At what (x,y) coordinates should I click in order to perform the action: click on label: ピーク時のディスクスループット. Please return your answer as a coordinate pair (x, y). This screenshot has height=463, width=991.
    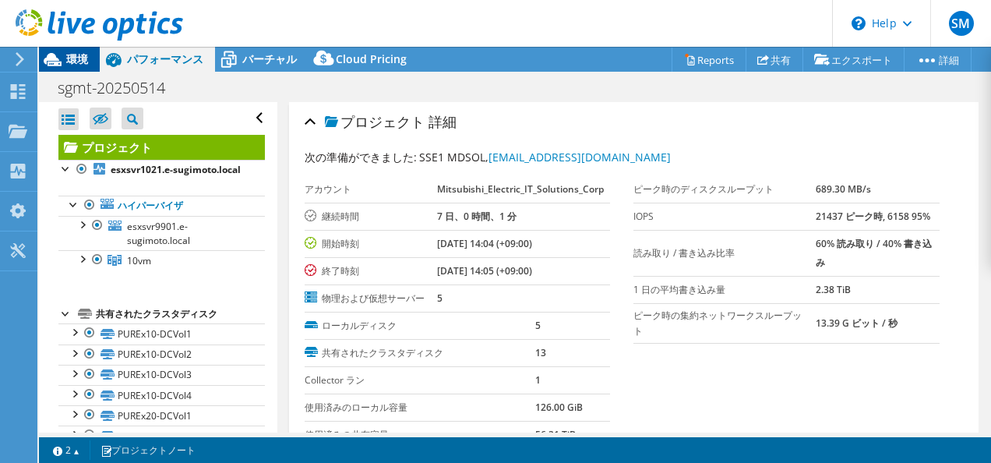
    Looking at the image, I should click on (725, 189).